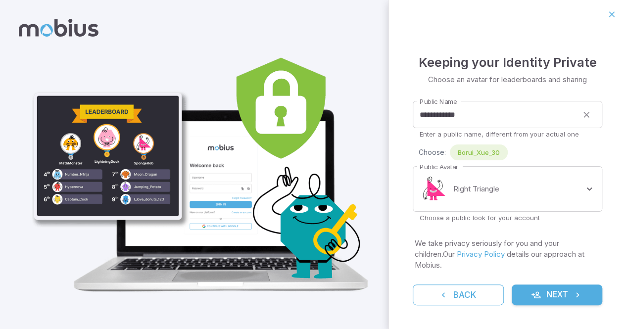 Image resolution: width=626 pixels, height=329 pixels. Describe the element at coordinates (202, 163) in the screenshot. I see `img: parent_3-illustration` at that location.